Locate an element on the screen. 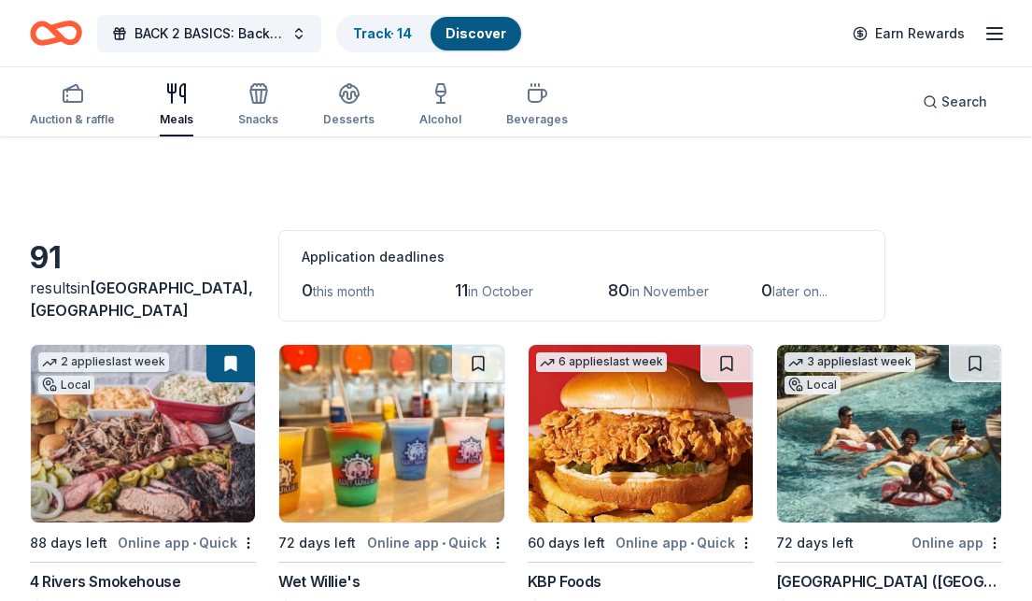  div: Snacks is located at coordinates (258, 120).